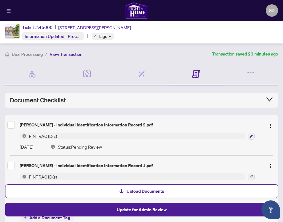  Describe the element at coordinates (9, 11) in the screenshot. I see `span: menu` at that location.